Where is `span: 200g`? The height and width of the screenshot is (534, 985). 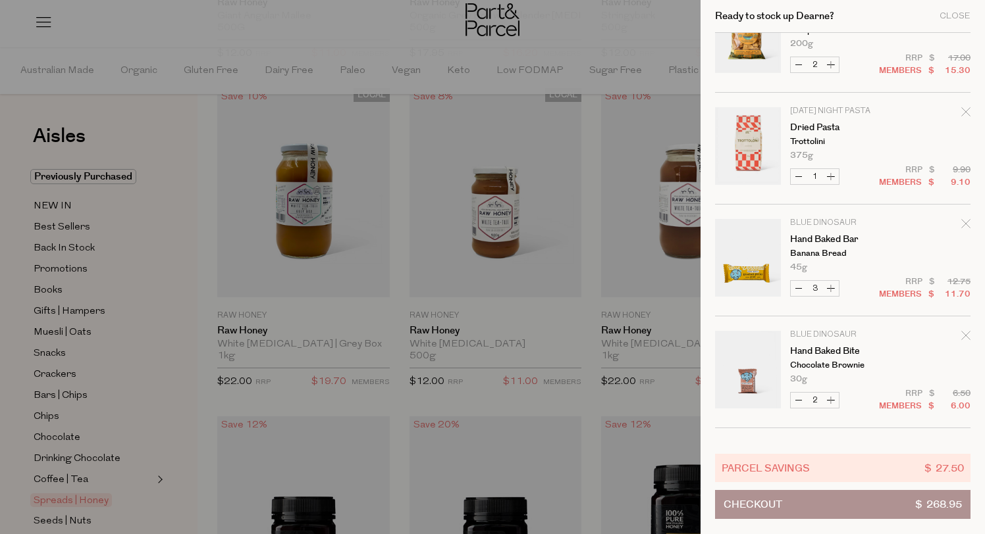 span: 200g is located at coordinates (801, 43).